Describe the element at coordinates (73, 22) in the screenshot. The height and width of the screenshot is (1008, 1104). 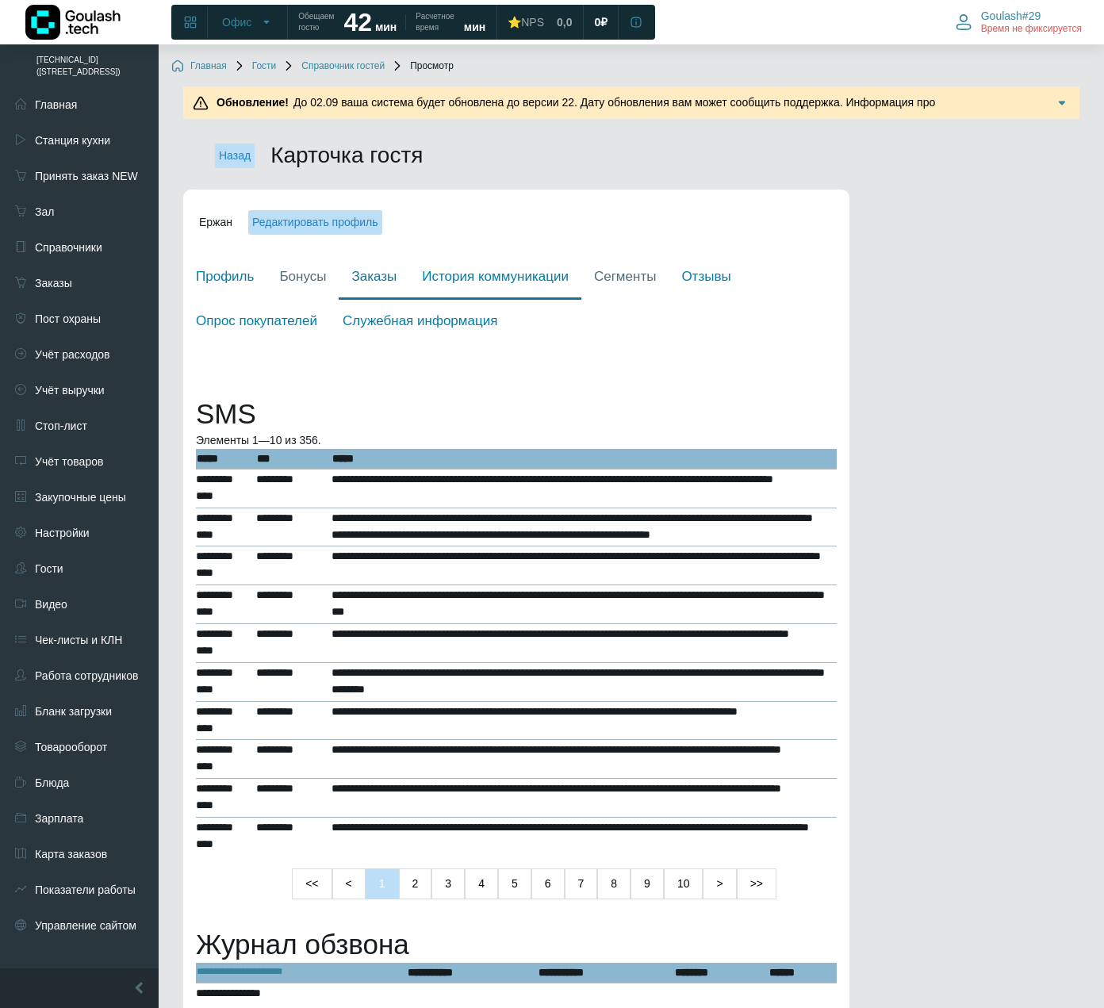
I see `a: Логотип компании Goulash.tech` at that location.